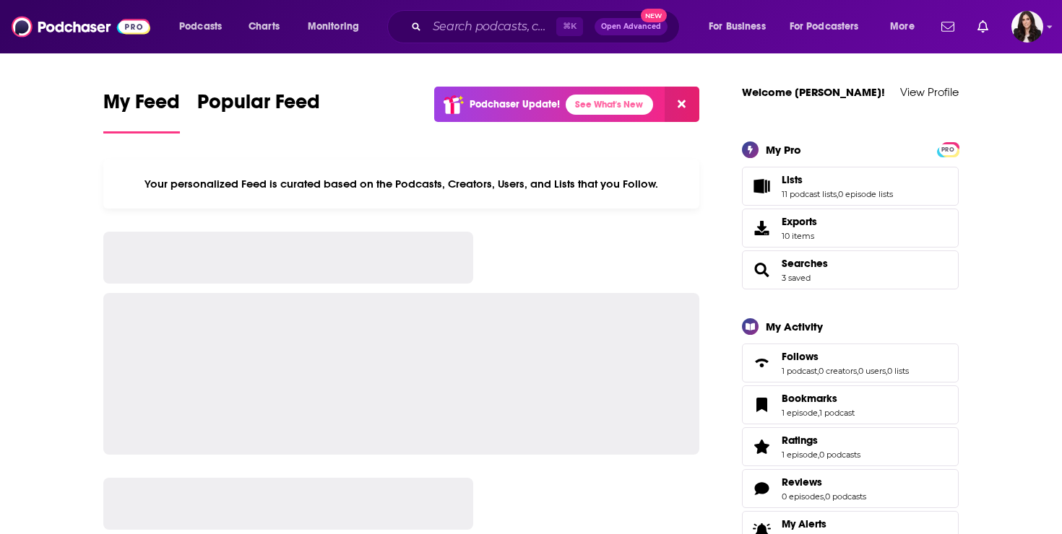  Describe the element at coordinates (929, 92) in the screenshot. I see `a: View Profile` at that location.